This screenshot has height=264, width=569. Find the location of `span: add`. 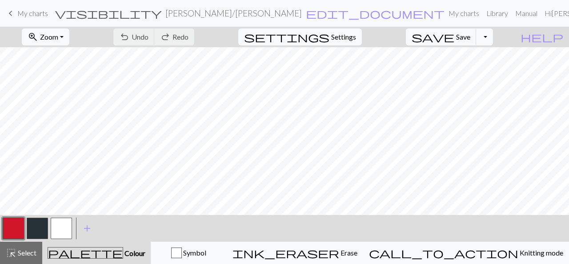

span: add is located at coordinates (87, 228).